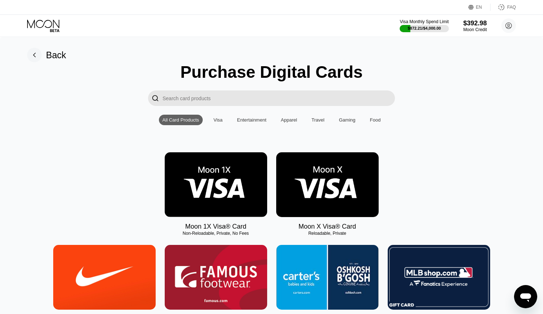 Image resolution: width=543 pixels, height=314 pixels. Describe the element at coordinates (475, 23) in the screenshot. I see `div: $392.98` at that location.